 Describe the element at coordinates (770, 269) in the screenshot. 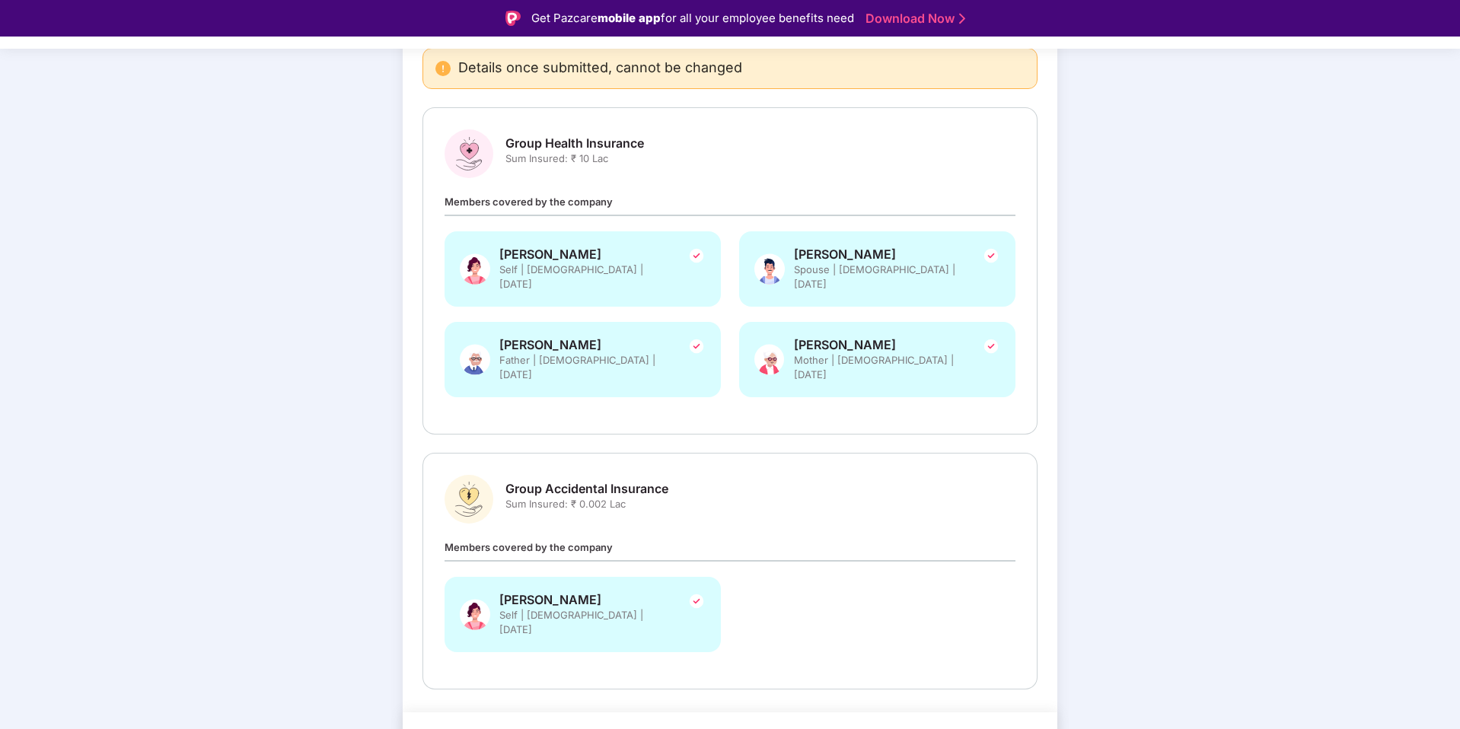

I see `img: svg+xml;base64,PHN2ZyBpZD0iU3BvdXNlX01hbGUiIHhtbG5zPSJodHRwOi8vd3d3LnczLm9yZy8yMDAwL3N2ZyIgeG1sbn...` at that location.